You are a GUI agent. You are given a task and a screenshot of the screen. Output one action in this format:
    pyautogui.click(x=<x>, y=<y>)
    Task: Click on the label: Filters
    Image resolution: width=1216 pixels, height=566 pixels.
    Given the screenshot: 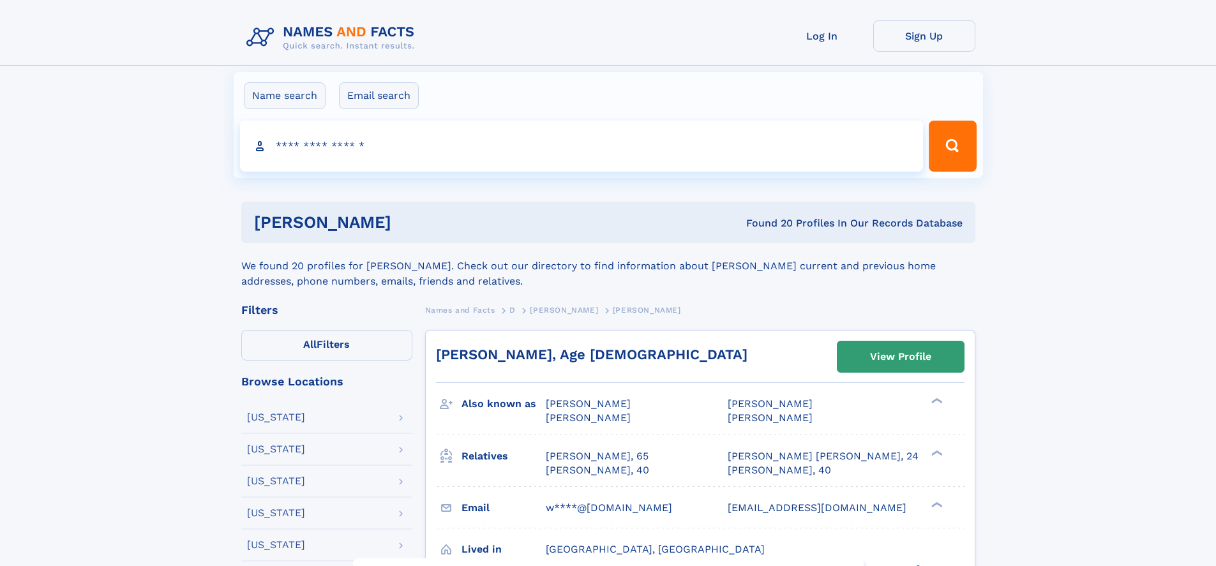 What is the action you would take?
    pyautogui.click(x=327, y=345)
    